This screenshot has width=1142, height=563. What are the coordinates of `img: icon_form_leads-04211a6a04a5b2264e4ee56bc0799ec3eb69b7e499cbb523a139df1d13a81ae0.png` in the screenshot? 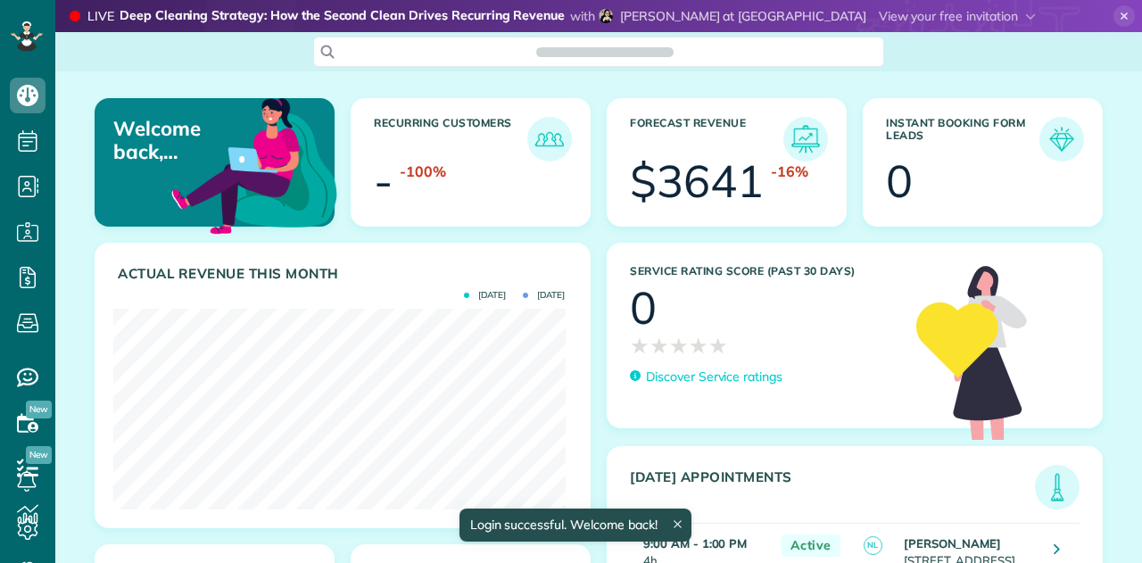 It's located at (1062, 139).